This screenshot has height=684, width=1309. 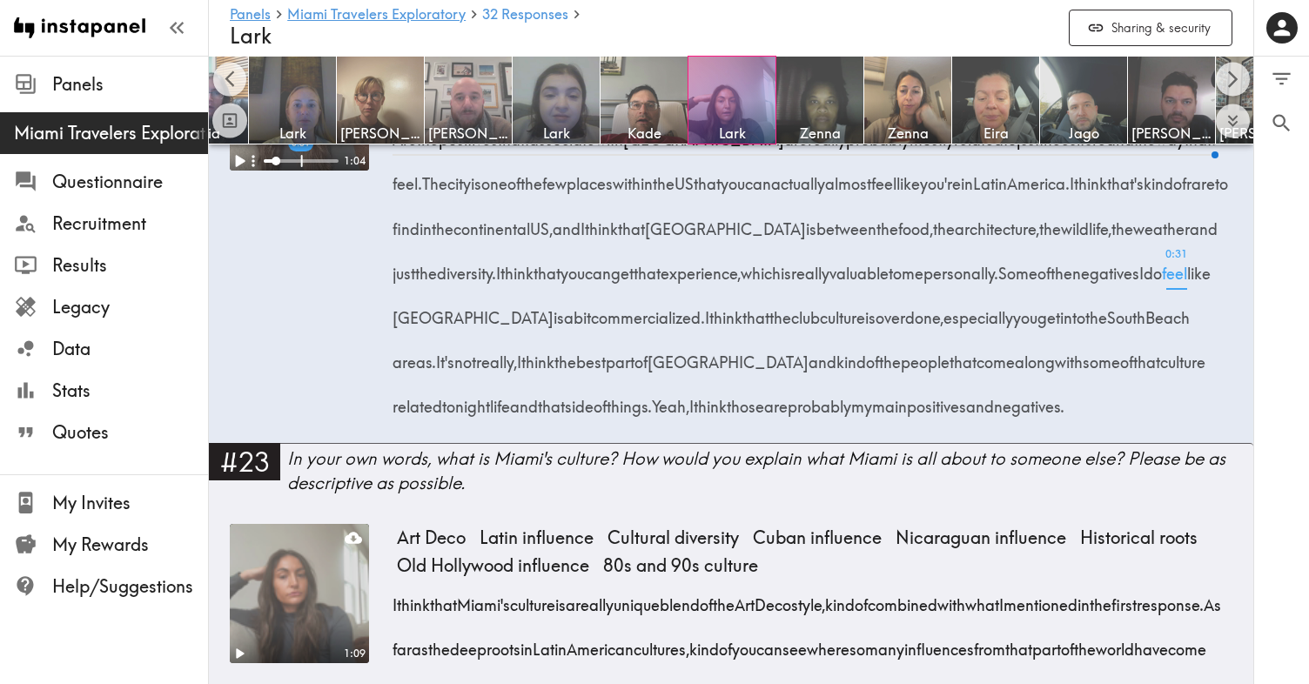 What do you see at coordinates (805, 312) in the screenshot?
I see `span: club` at bounding box center [805, 312].